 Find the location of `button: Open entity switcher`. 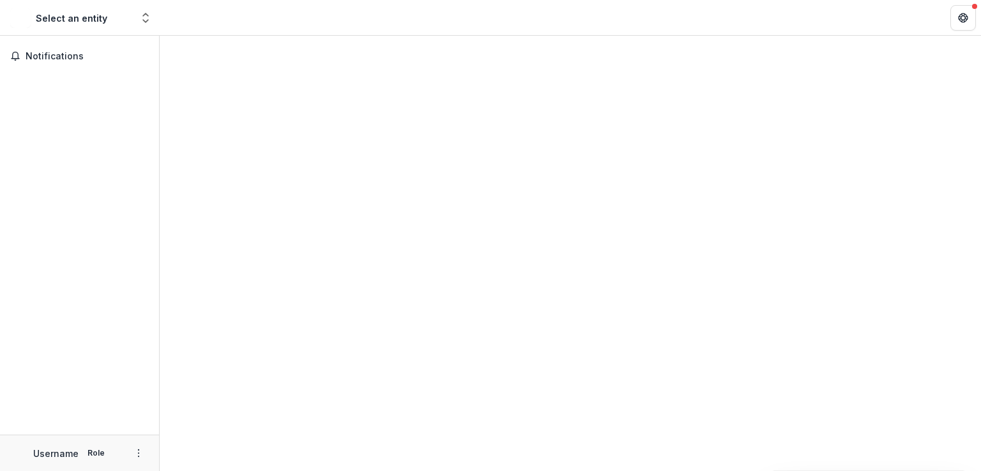

button: Open entity switcher is located at coordinates (146, 18).